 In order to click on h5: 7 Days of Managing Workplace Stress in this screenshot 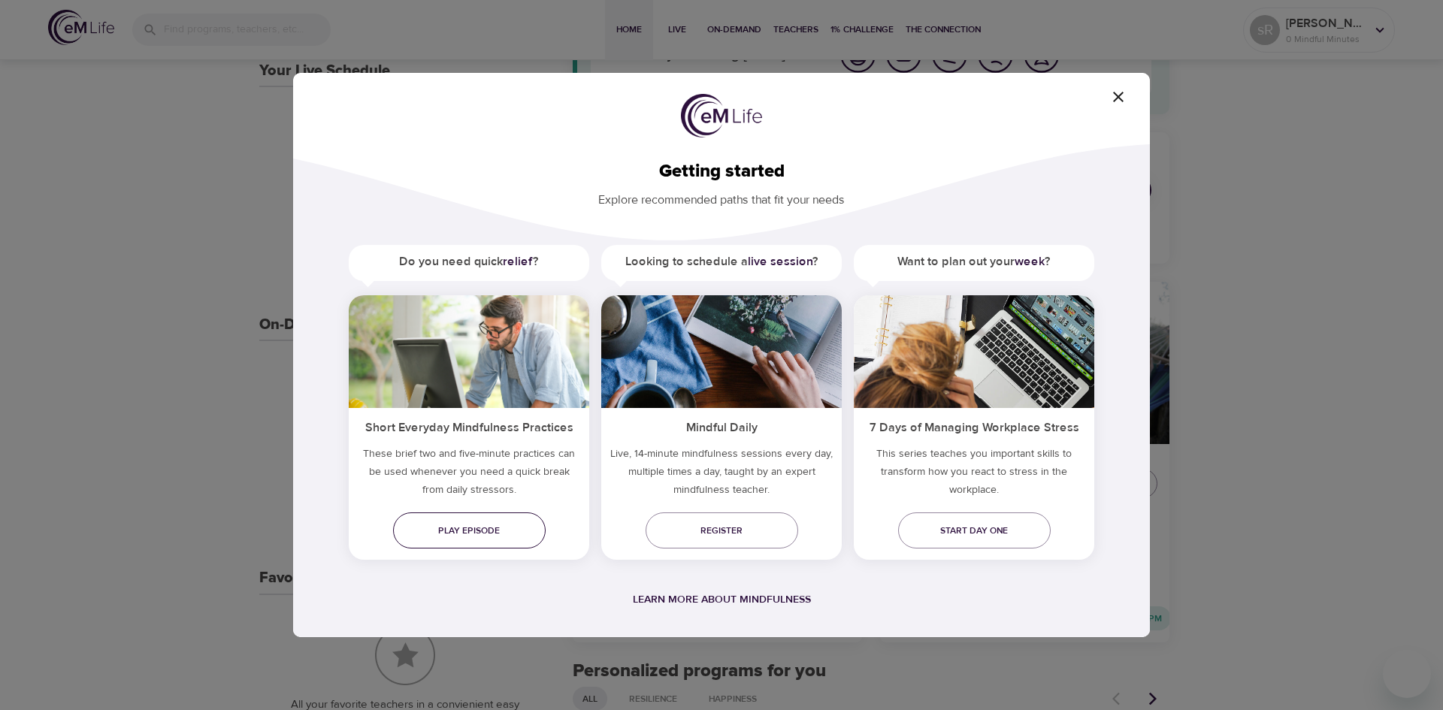, I will do `click(974, 426)`.